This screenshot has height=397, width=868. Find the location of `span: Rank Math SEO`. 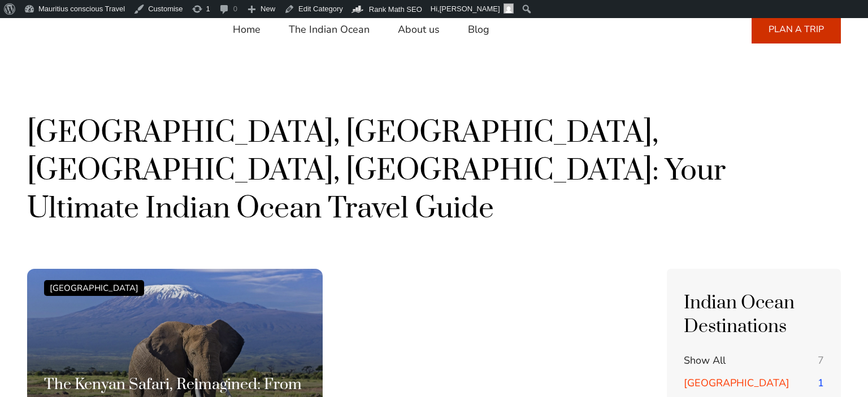

span: Rank Math SEO is located at coordinates (396, 9).